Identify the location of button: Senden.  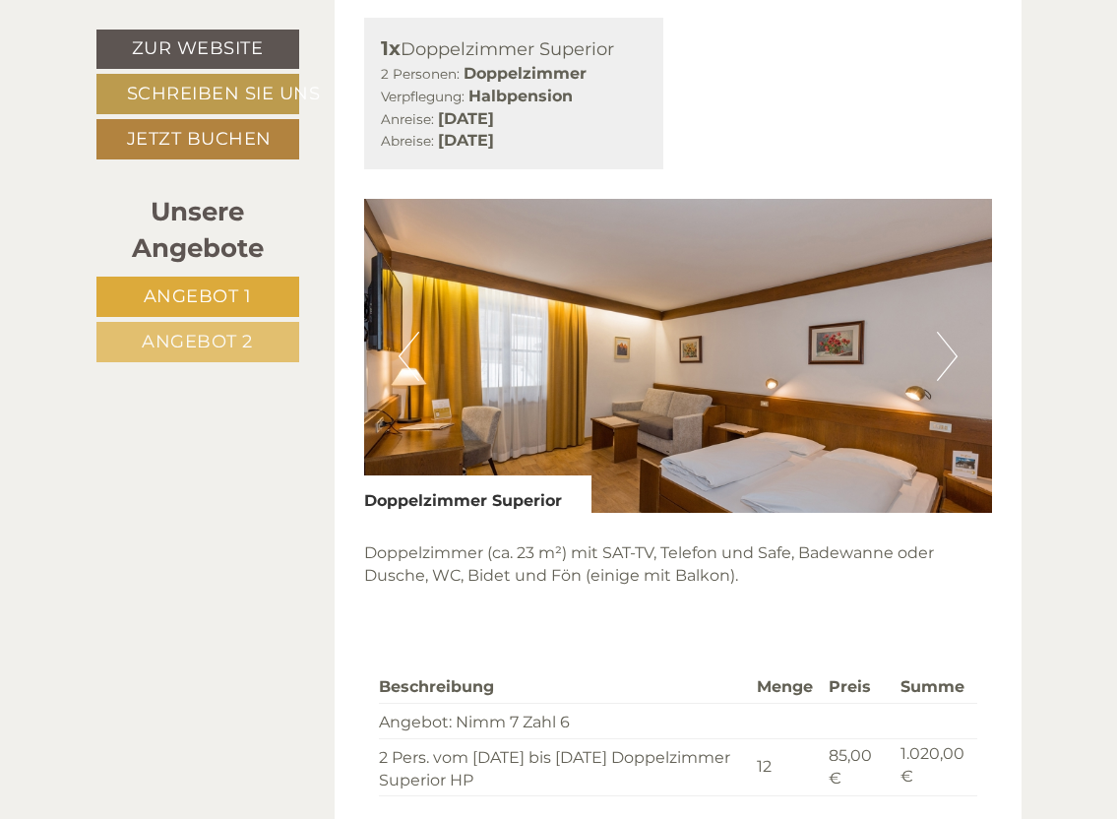
(556, 533).